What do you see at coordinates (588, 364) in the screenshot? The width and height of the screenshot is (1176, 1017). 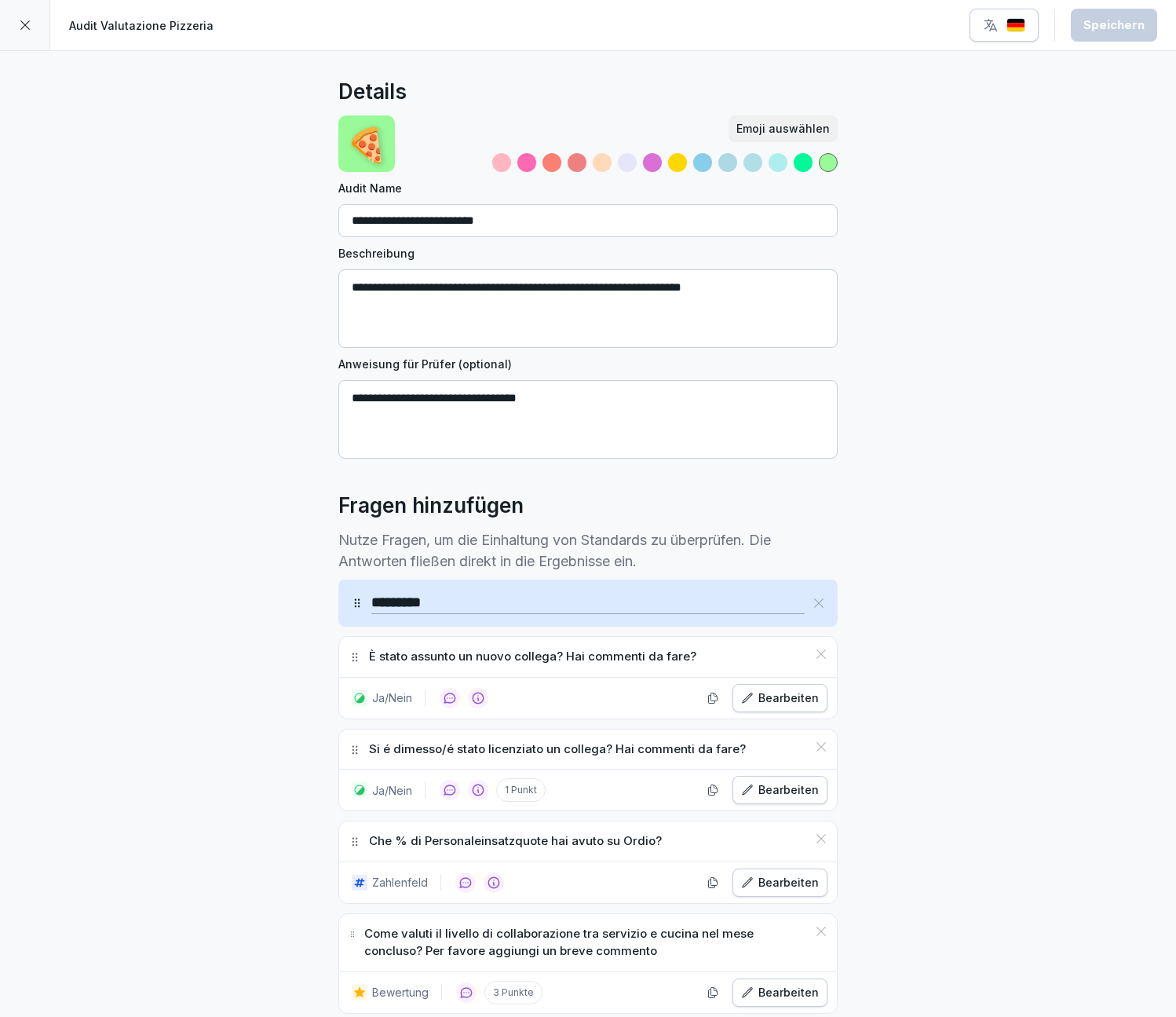 I see `label: Anweisung für Prüfer (optional)` at bounding box center [588, 364].